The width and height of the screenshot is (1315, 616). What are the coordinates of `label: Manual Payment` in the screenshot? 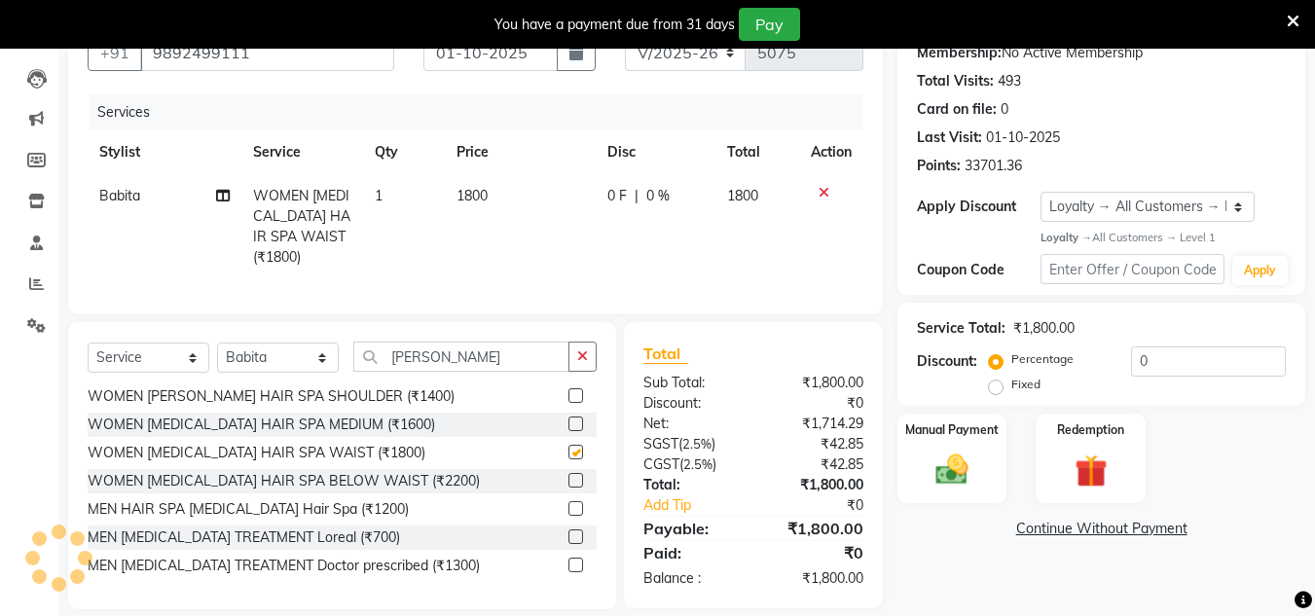 It's located at (952, 430).